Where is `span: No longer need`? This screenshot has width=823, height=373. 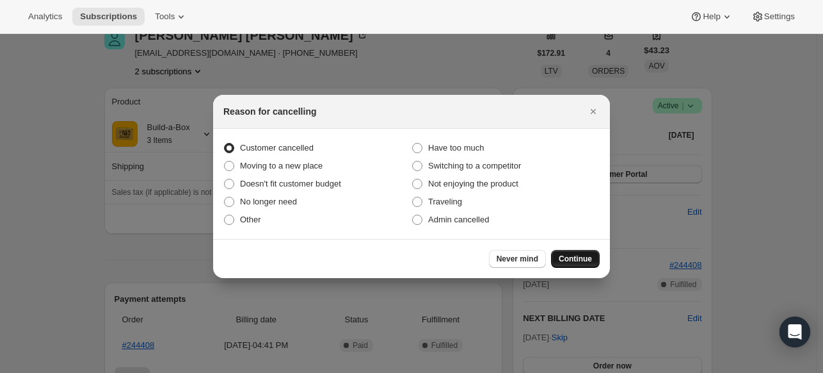
span: No longer need is located at coordinates (268, 201).